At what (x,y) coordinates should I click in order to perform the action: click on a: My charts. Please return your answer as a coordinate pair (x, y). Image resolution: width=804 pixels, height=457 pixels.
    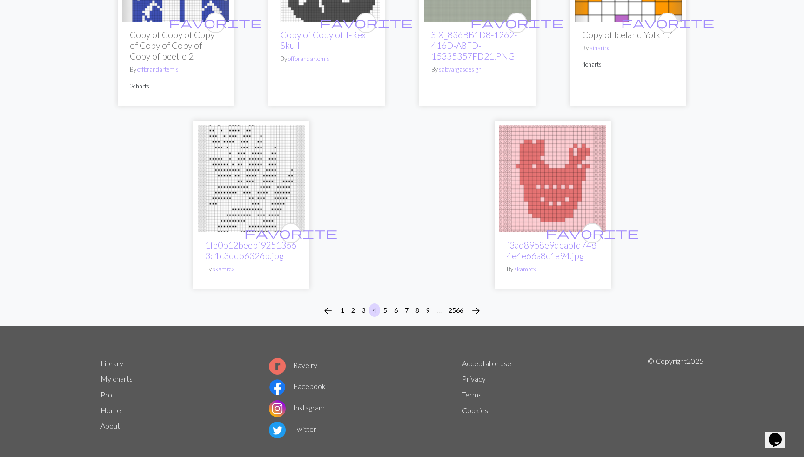
    Looking at the image, I should click on (116, 378).